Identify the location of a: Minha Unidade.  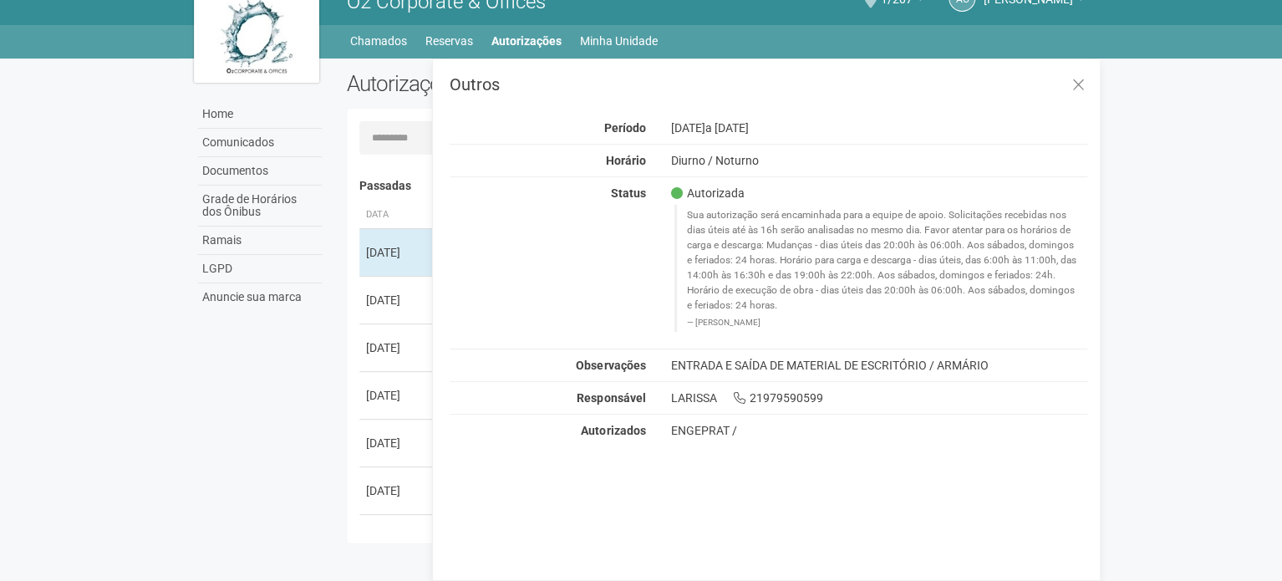
(618, 41).